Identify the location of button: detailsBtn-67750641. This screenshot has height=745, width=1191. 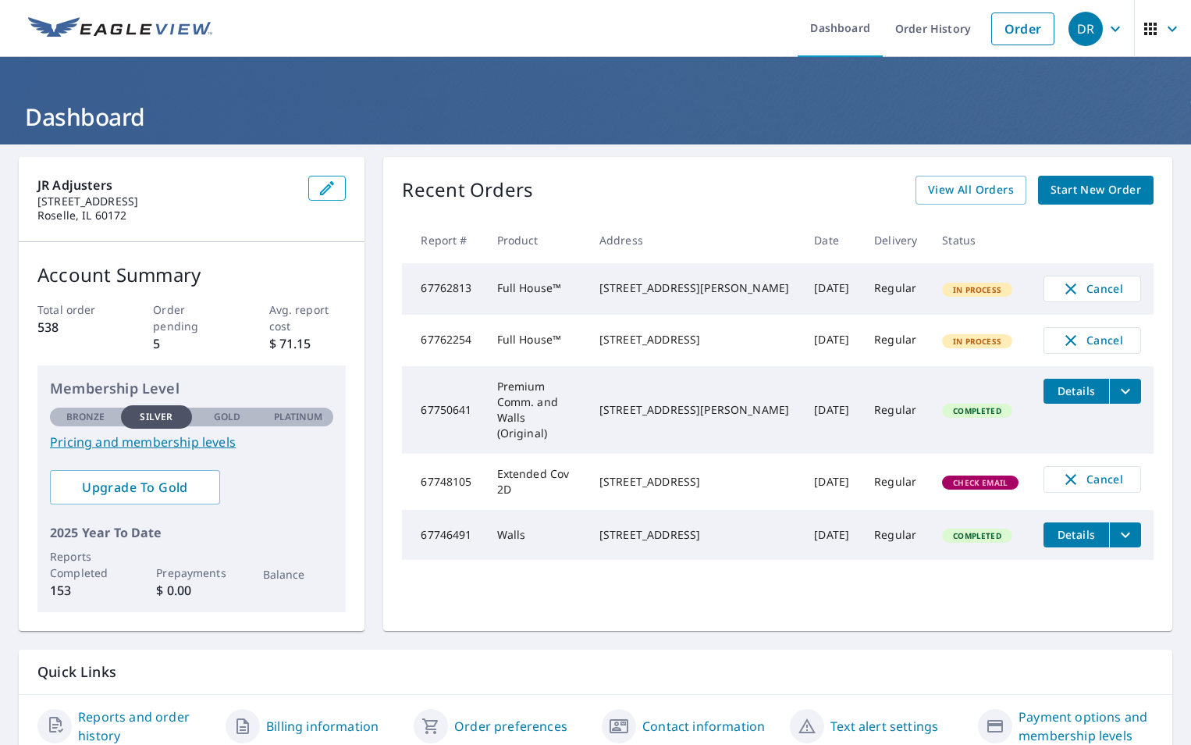
(1076, 391).